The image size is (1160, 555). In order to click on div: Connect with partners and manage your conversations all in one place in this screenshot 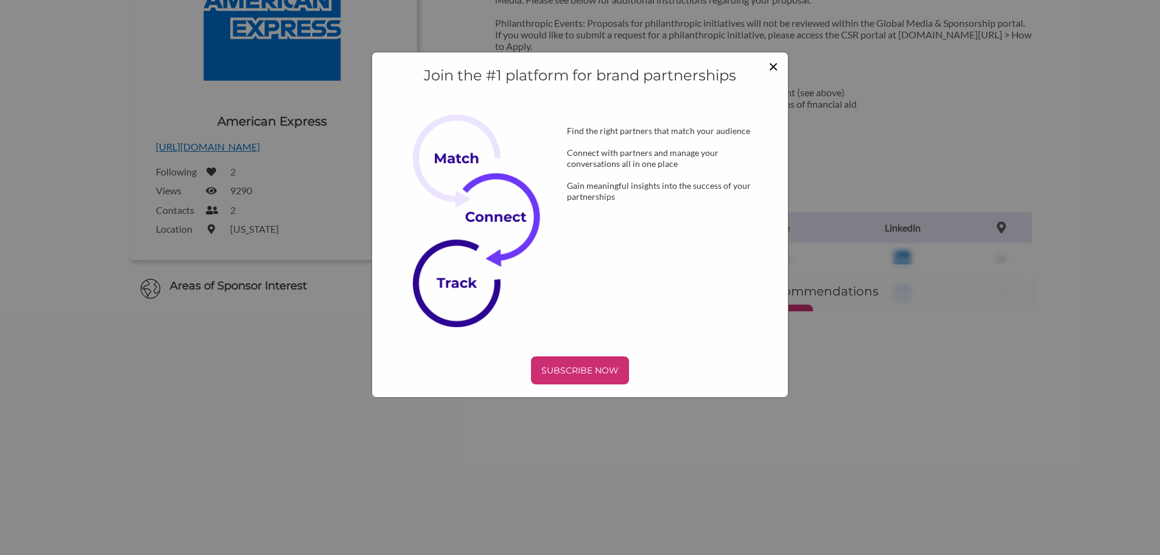, I will do `click(661, 158)`.